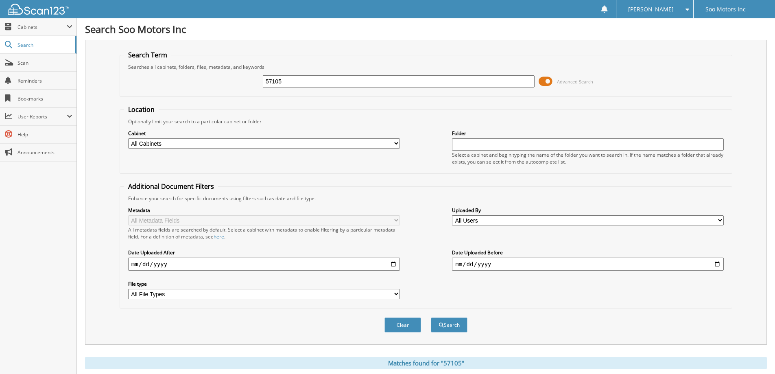 The height and width of the screenshot is (374, 775). I want to click on div: Enhance your search for specific documents using filters such as date and file type., so click(426, 198).